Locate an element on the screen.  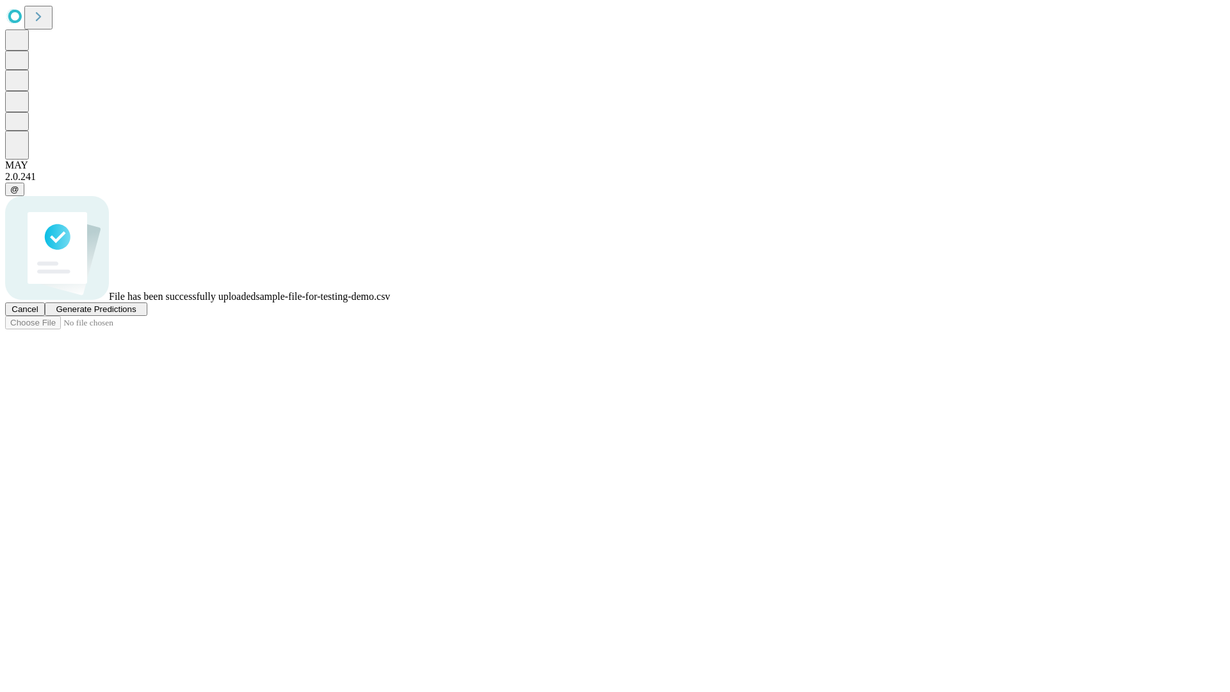
span: Generate Predictions is located at coordinates (95, 309).